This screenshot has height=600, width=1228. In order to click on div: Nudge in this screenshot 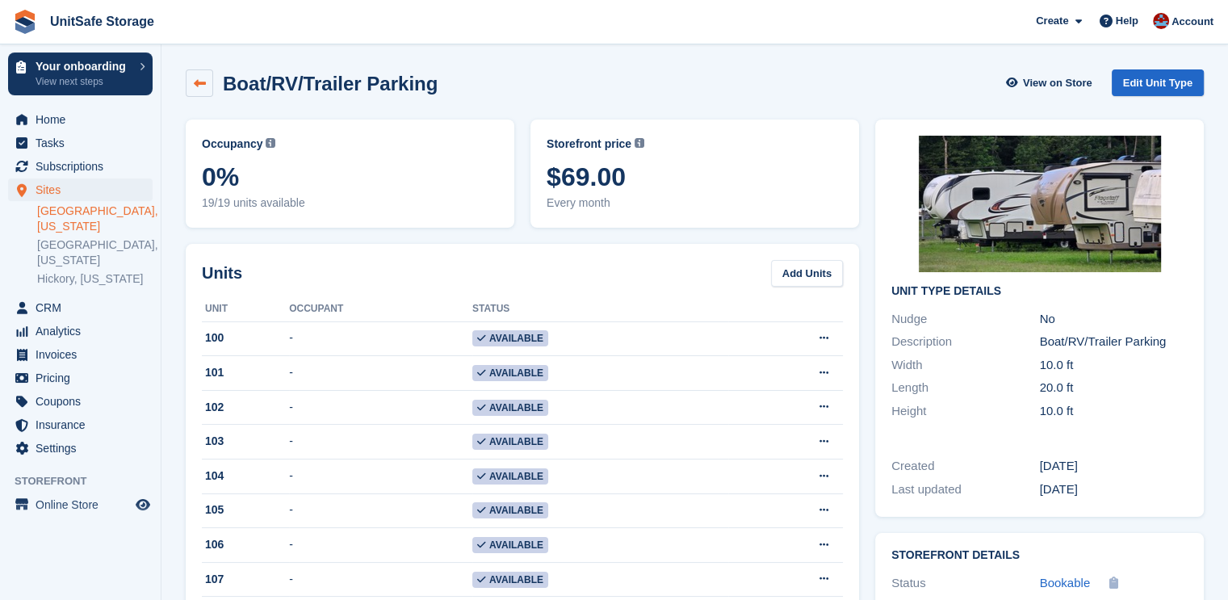, I will do `click(966, 319)`.